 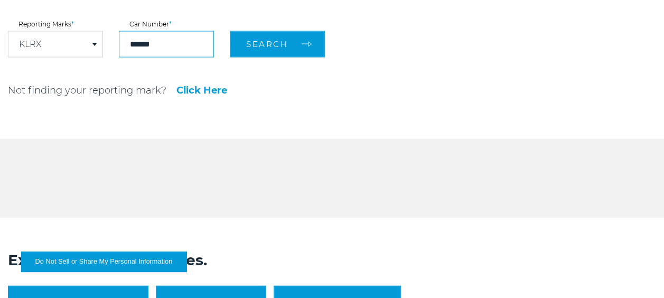 I want to click on p: Not finding your reporting mark?, so click(x=87, y=90).